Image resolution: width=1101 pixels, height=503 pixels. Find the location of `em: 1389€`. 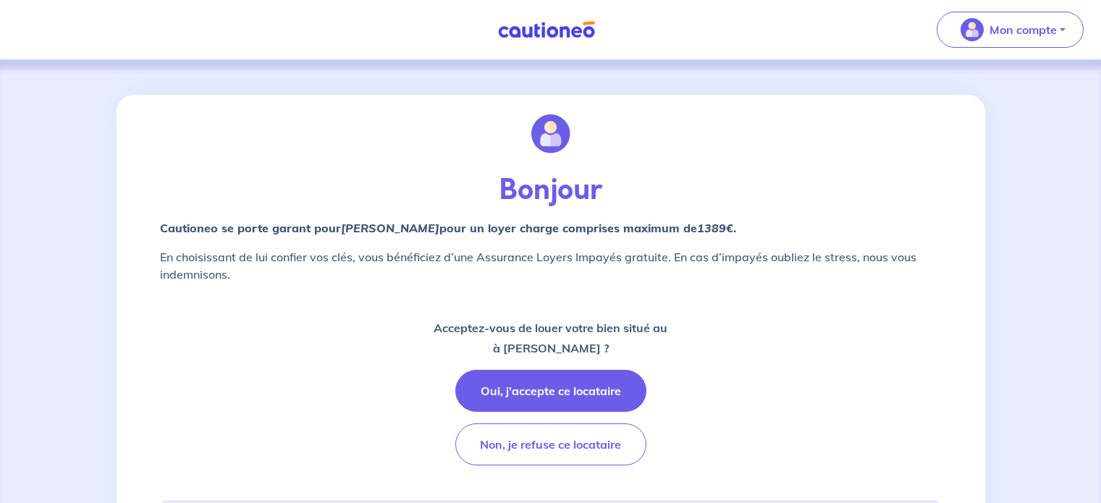

em: 1389€ is located at coordinates (715, 228).